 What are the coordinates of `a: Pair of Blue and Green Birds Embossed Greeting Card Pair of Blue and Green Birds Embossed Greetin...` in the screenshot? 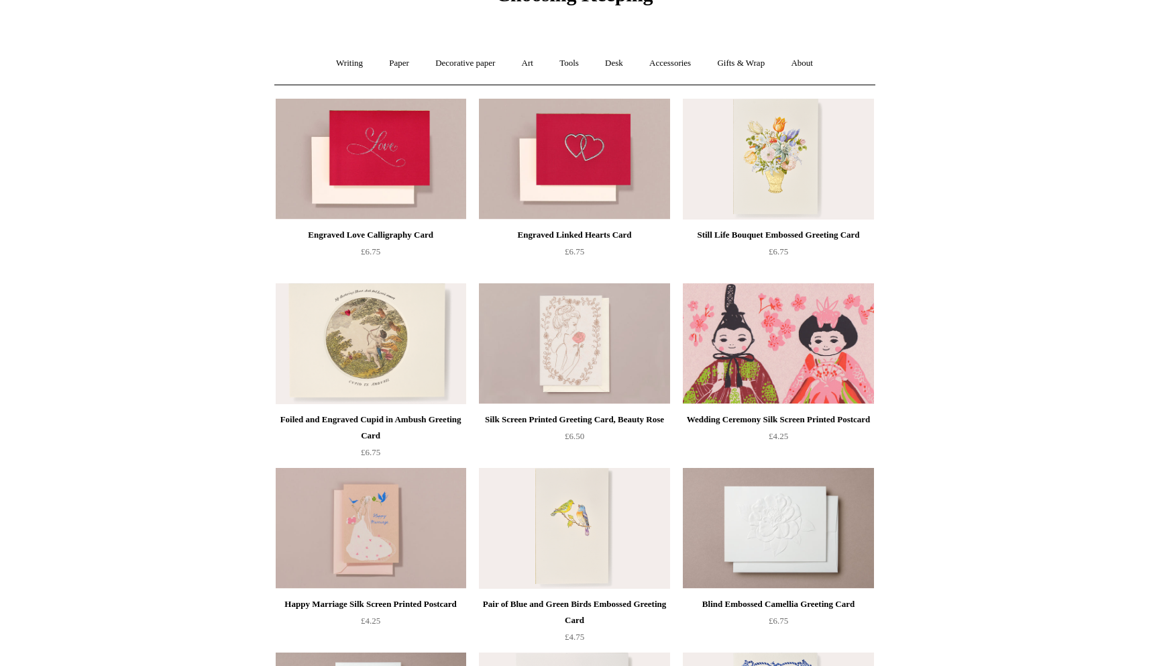 It's located at (574, 528).